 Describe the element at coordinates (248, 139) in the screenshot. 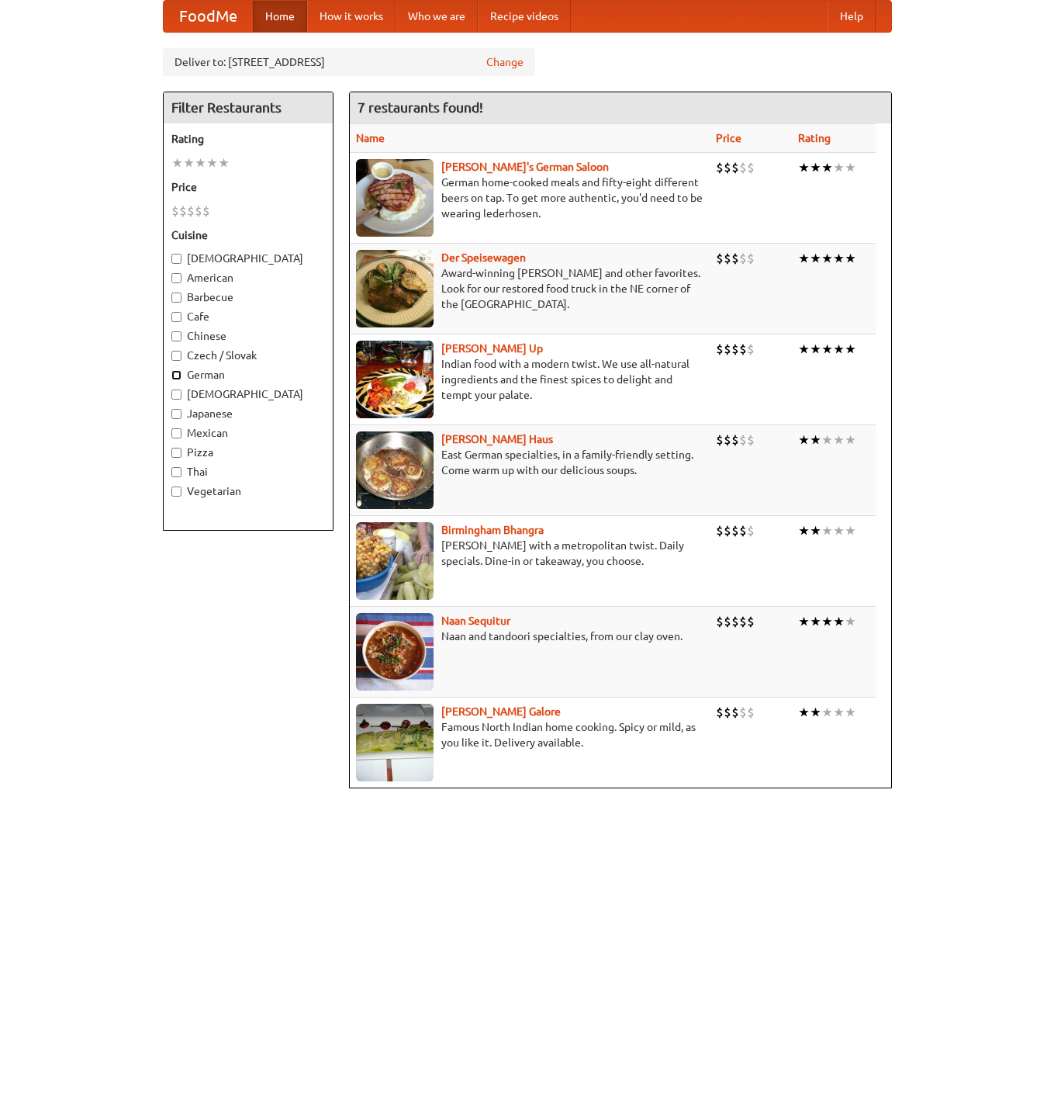

I see `h5: Rating` at that location.